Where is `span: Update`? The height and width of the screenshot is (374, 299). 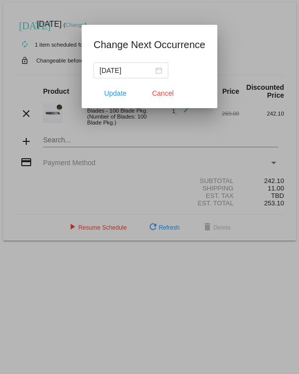 span: Update is located at coordinates (116, 93).